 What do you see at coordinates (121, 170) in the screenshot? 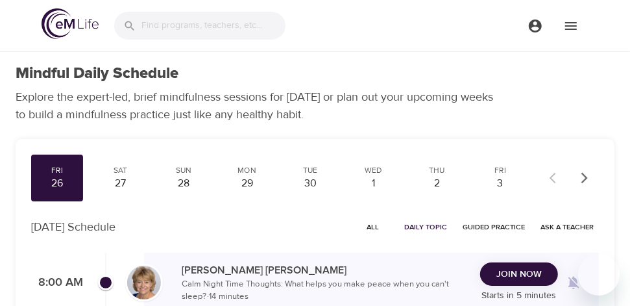
I see `div: Sat` at bounding box center [121, 170].